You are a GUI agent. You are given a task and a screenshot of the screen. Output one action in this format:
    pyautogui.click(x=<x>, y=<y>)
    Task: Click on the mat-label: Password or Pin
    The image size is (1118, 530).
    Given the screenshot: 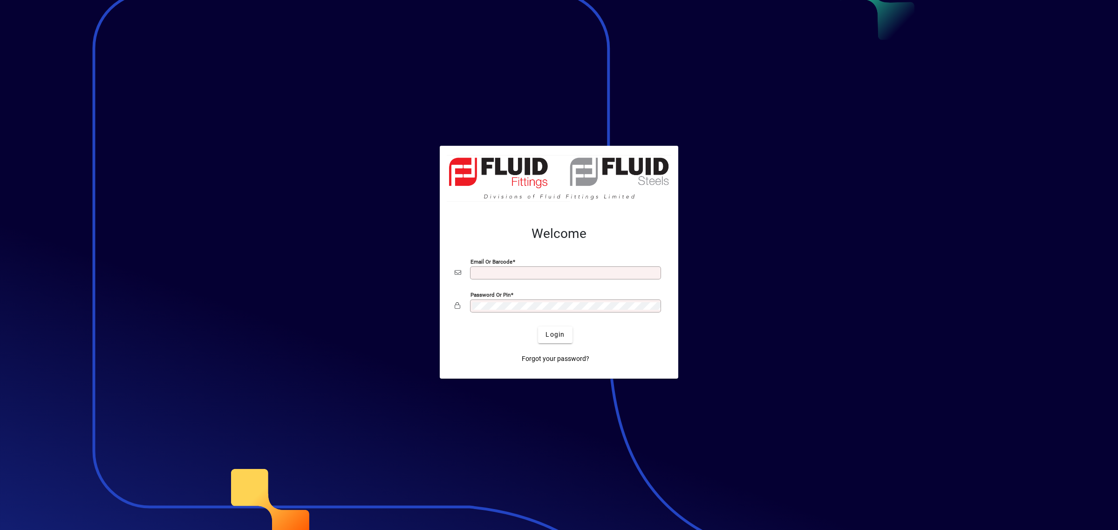 What is the action you would take?
    pyautogui.click(x=490, y=294)
    